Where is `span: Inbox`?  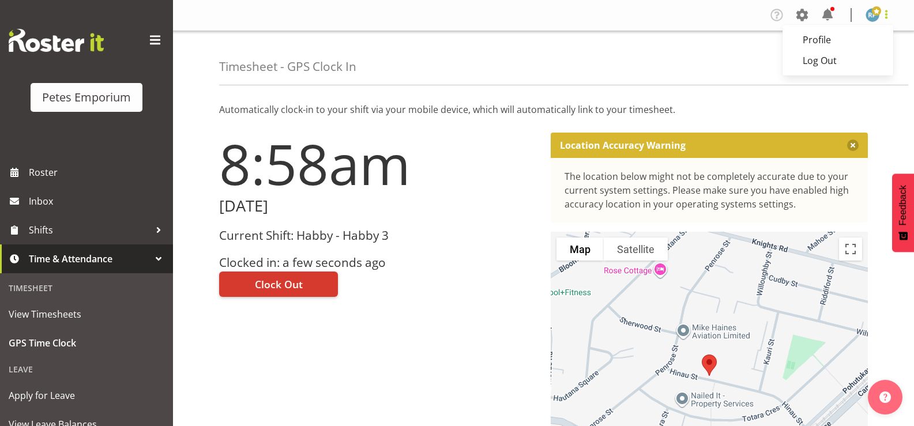 span: Inbox is located at coordinates (98, 201).